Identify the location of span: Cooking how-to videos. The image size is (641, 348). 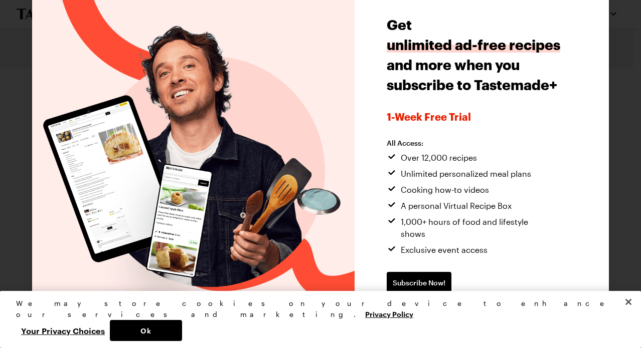
(445, 190).